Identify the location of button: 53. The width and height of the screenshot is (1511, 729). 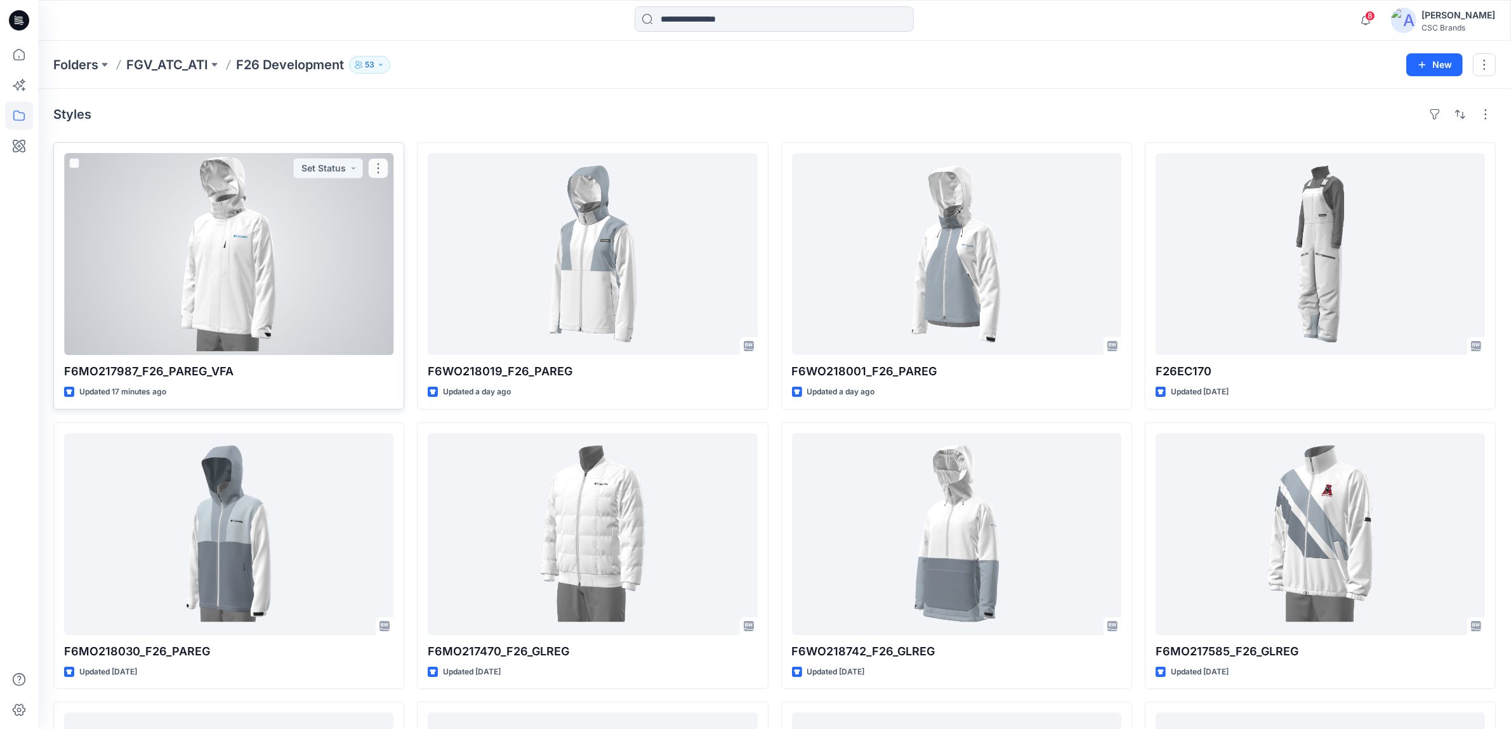
(369, 65).